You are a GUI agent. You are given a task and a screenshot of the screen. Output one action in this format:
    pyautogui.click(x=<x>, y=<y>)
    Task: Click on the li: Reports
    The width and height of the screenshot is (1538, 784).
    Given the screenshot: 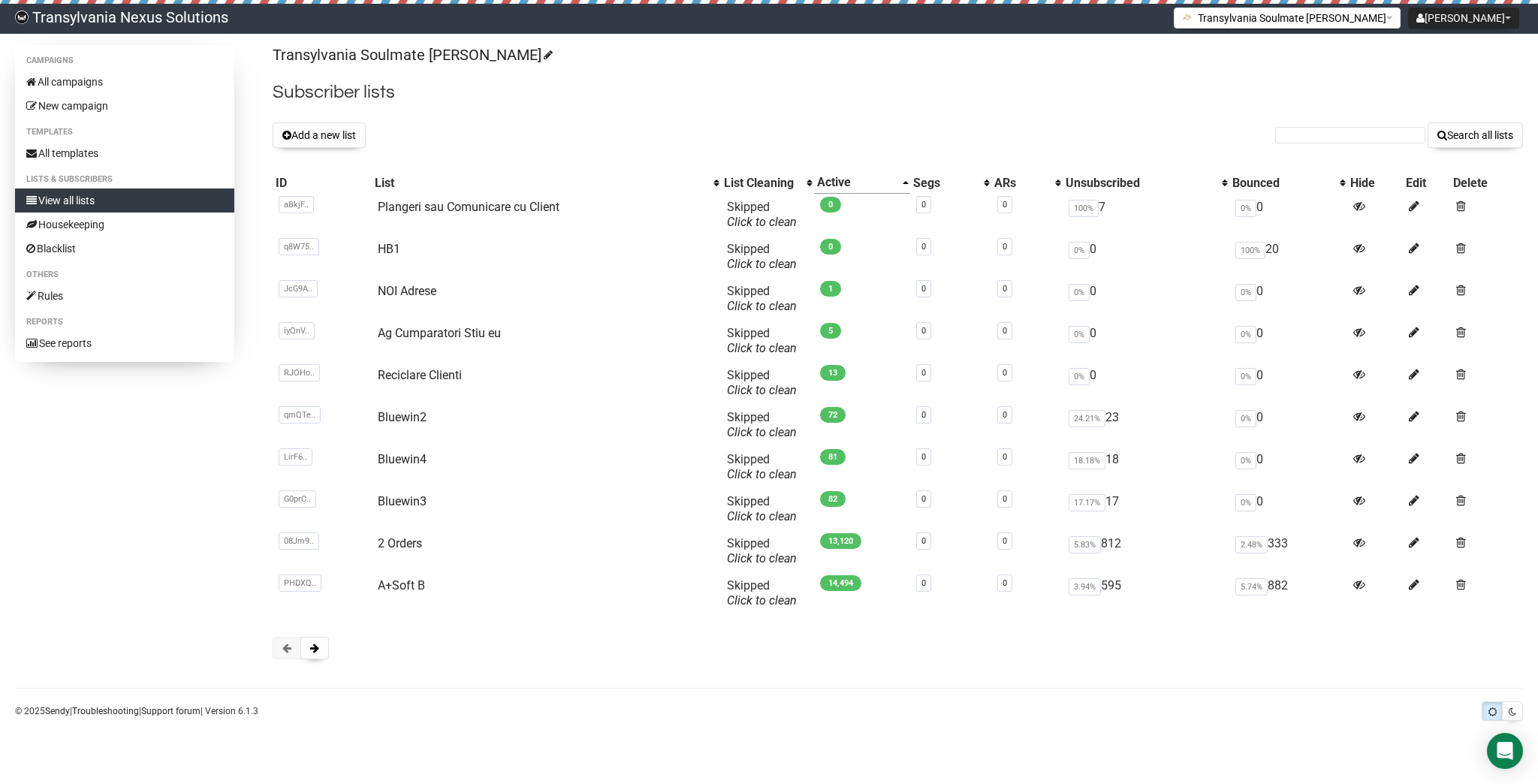 What is the action you would take?
    pyautogui.click(x=125, y=322)
    